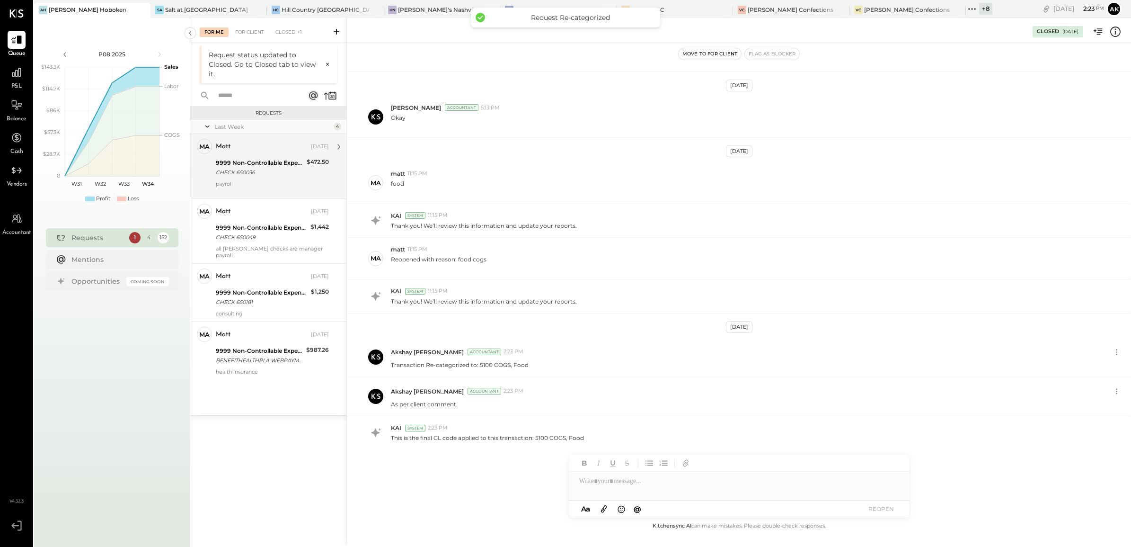 Image resolution: width=1131 pixels, height=547 pixels. Describe the element at coordinates (273, 126) in the screenshot. I see `div: Last Week` at that location.